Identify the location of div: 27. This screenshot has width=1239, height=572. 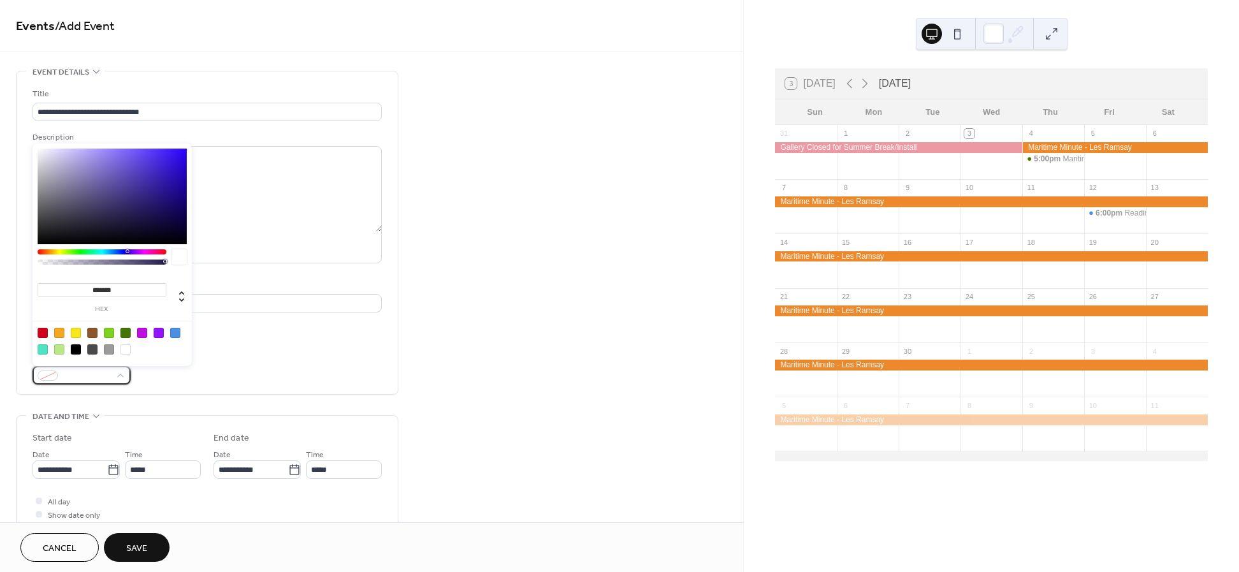
(1155, 296).